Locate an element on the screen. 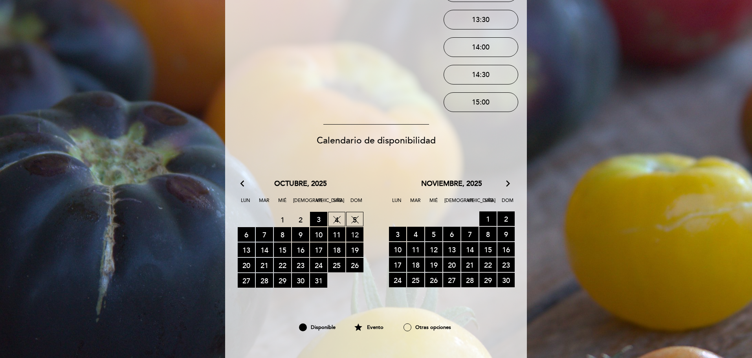  span: 31 is located at coordinates (319, 280).